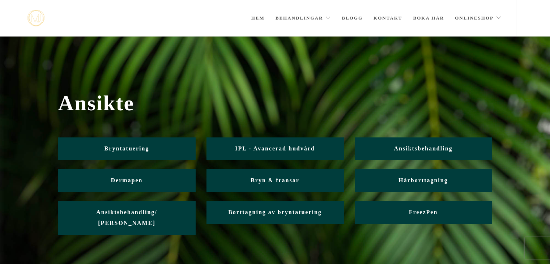 This screenshot has width=550, height=264. I want to click on span: Bryn & fransar, so click(275, 180).